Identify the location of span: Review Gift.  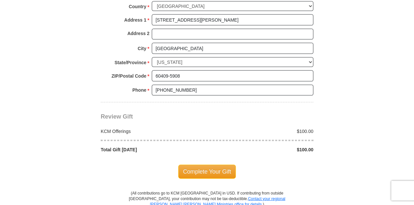
(117, 116).